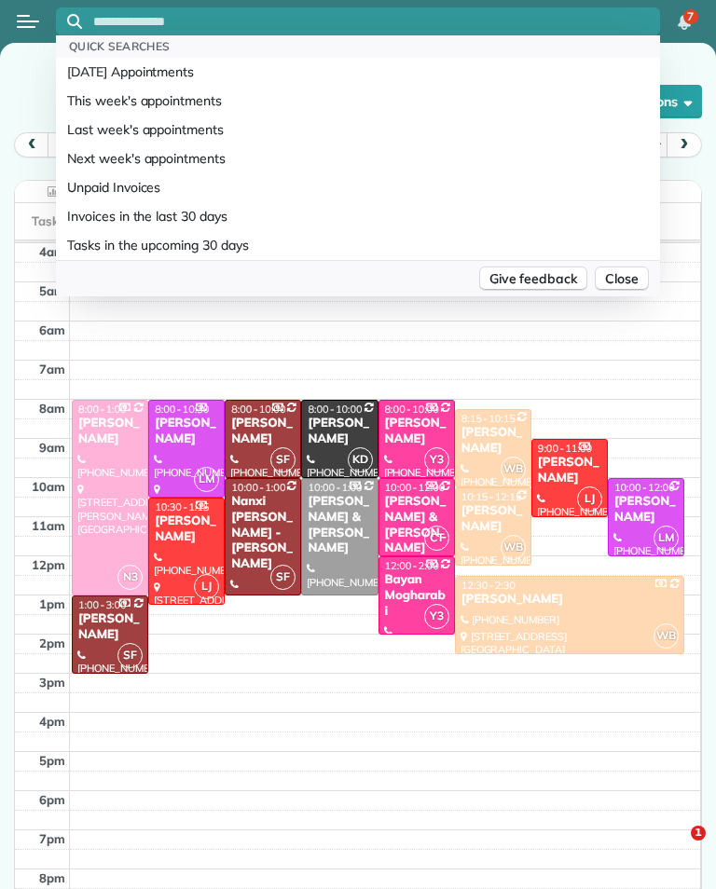  What do you see at coordinates (533, 279) in the screenshot?
I see `button: Give feedback` at bounding box center [533, 279].